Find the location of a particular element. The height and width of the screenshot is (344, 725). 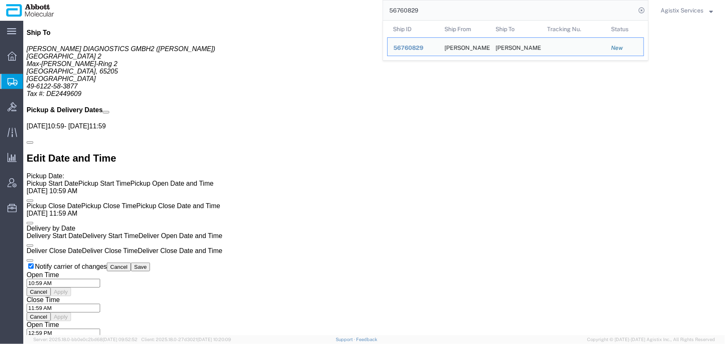

div: ABBOTT DIAGNOSTICS GMBH2 is located at coordinates (516, 47).